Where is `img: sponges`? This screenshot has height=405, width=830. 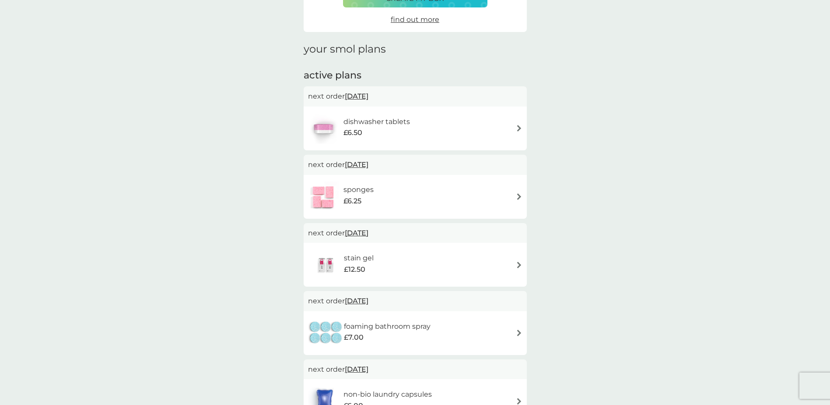 img: sponges is located at coordinates (324, 197).